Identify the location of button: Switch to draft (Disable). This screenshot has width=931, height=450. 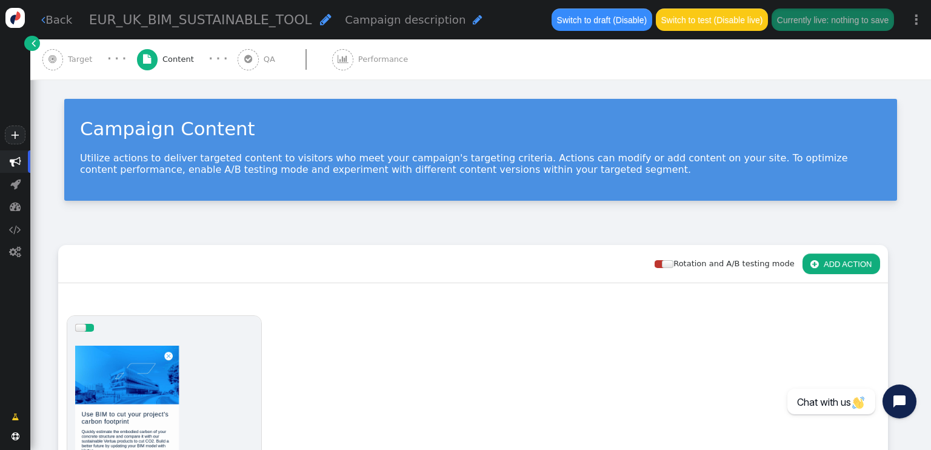
(601, 19).